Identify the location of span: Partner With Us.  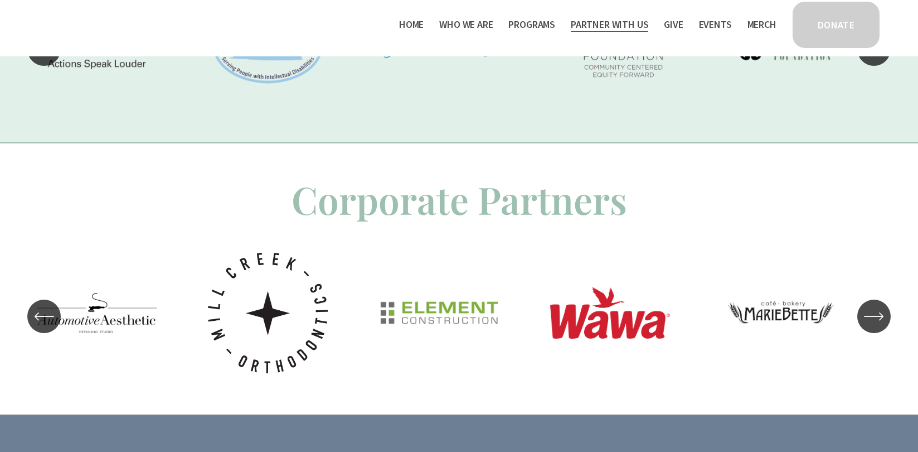
(609, 25).